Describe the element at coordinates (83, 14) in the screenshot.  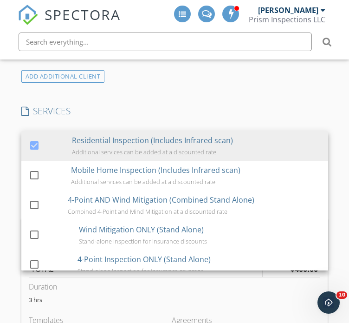
I see `span: SPECTORA` at that location.